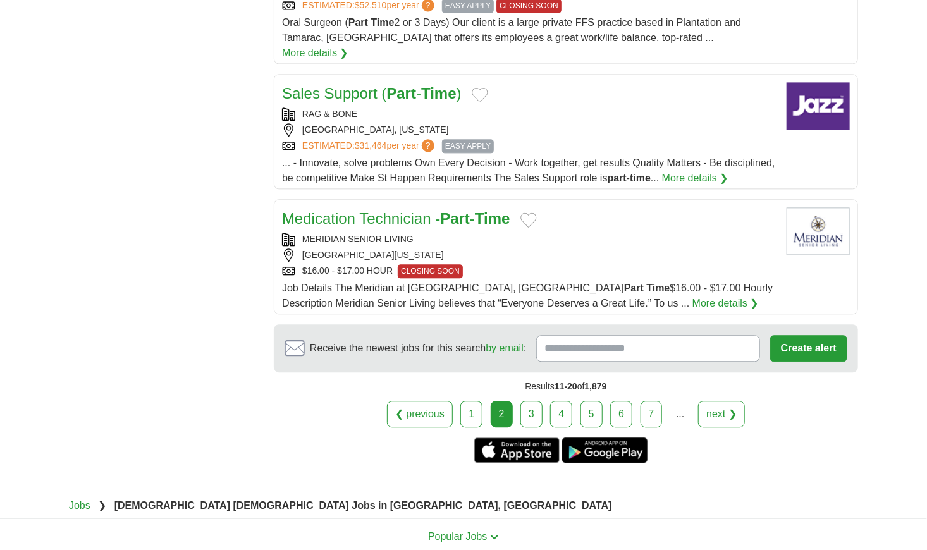  Describe the element at coordinates (566, 386) in the screenshot. I see `span: 11-20` at that location.